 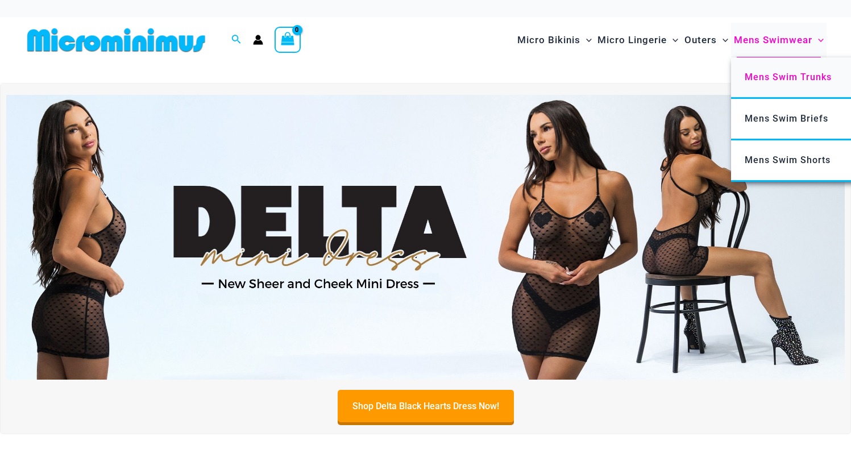 What do you see at coordinates (788, 77) in the screenshot?
I see `span: Mens Swim Trunks` at bounding box center [788, 77].